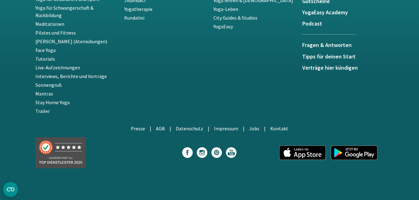  I want to click on a: Yoga-Leben, so click(226, 9).